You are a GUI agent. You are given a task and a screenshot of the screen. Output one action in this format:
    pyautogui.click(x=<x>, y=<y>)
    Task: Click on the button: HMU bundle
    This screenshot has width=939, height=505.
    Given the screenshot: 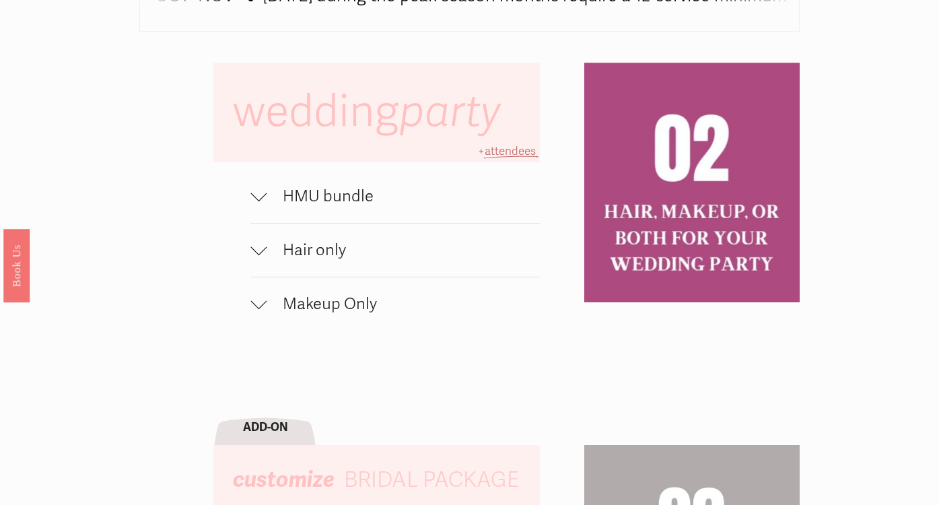 What is the action you would take?
    pyautogui.click(x=395, y=196)
    